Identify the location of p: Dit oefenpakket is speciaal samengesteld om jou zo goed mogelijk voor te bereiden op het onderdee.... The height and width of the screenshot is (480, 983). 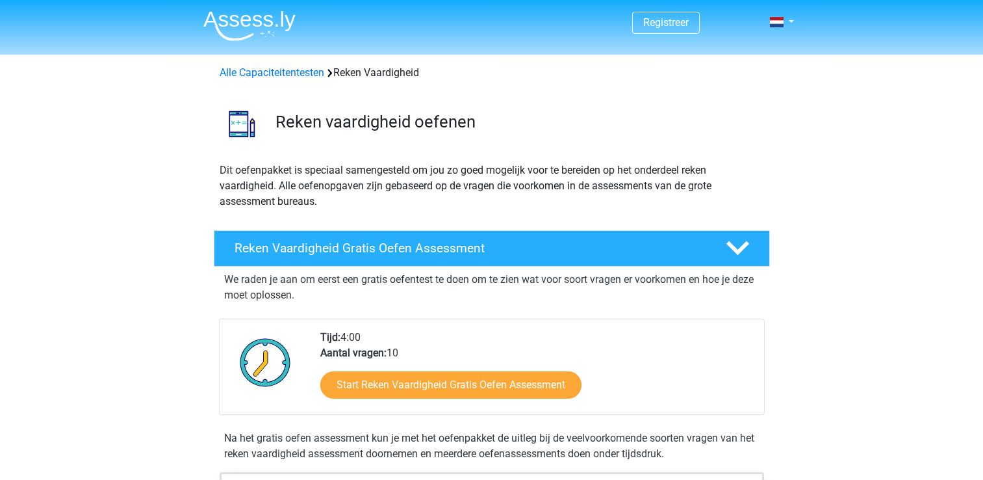
(492, 186).